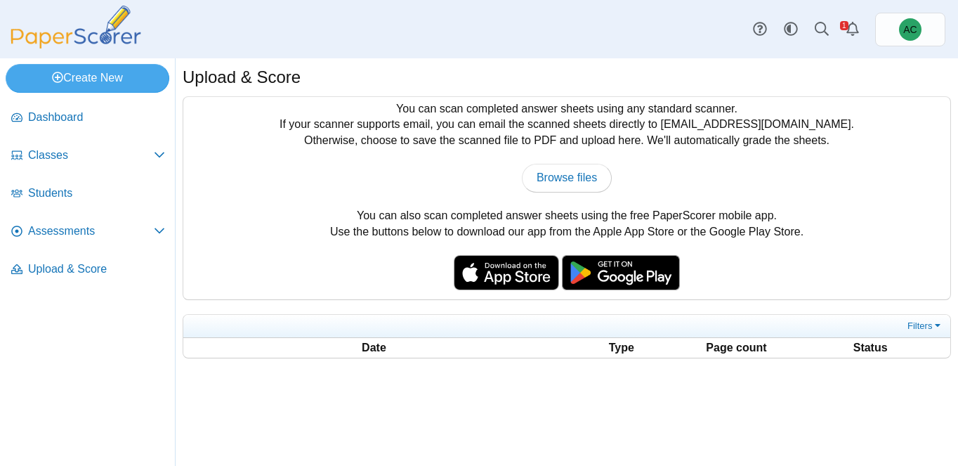 This screenshot has width=958, height=466. What do you see at coordinates (96, 269) in the screenshot?
I see `span: Upload & Score` at bounding box center [96, 269].